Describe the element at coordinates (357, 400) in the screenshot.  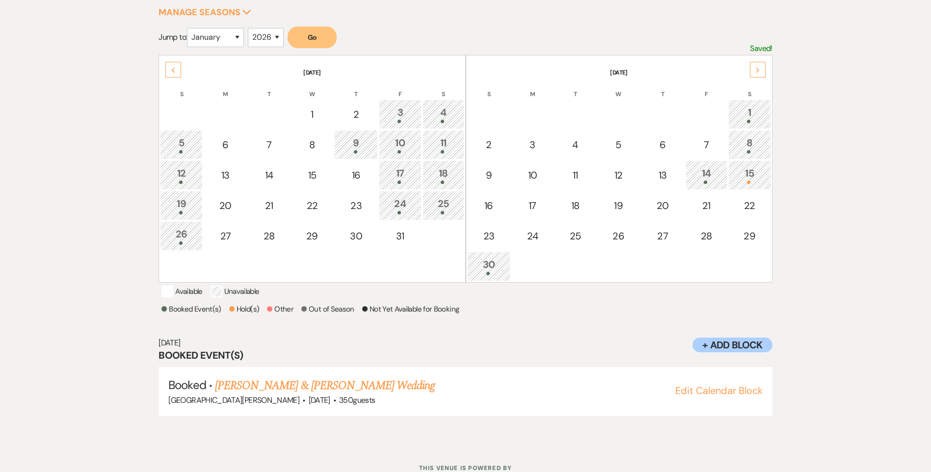
I see `span: 350 guests` at that location.